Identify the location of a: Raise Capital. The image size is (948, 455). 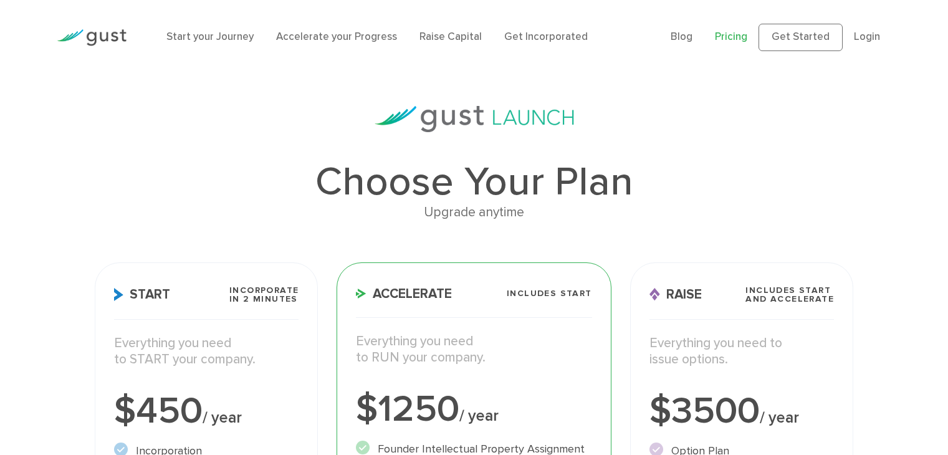
(450, 37).